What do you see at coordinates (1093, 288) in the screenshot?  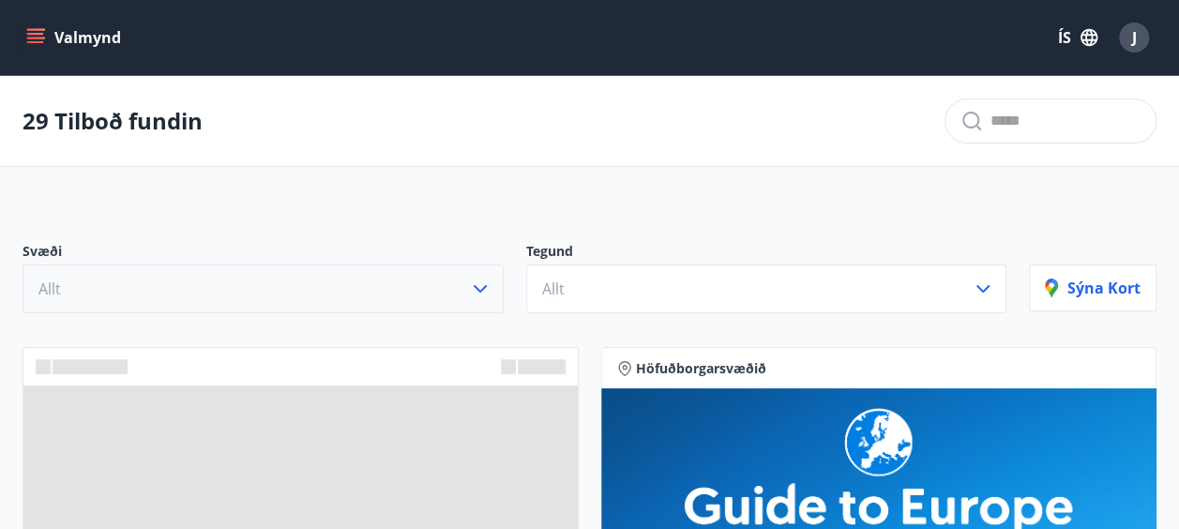 I see `button: Sýna kort` at bounding box center [1093, 288].